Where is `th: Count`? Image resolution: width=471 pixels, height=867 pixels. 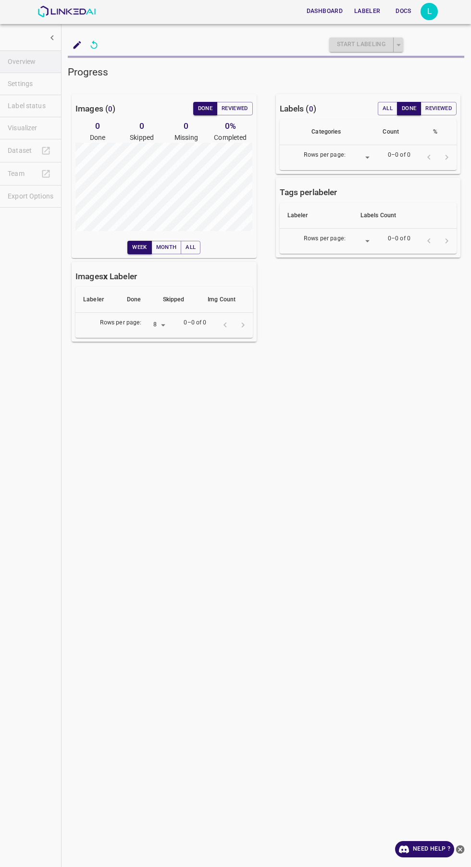
th: Count is located at coordinates (400, 132).